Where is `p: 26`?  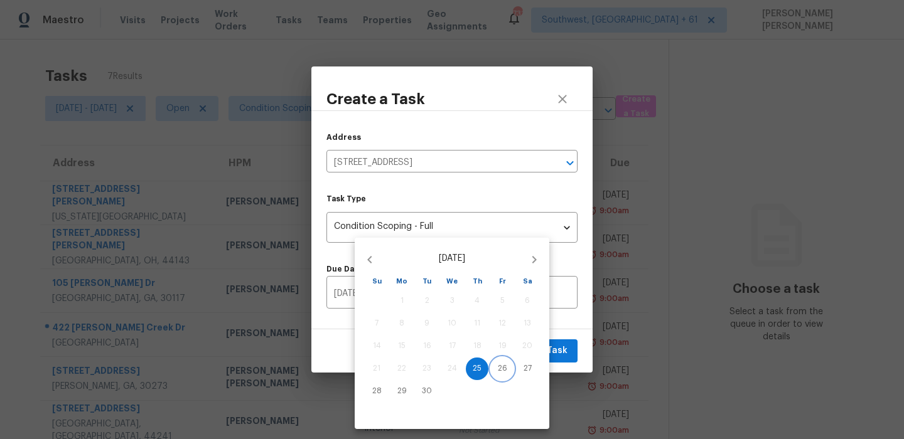 p: 26 is located at coordinates (502, 368).